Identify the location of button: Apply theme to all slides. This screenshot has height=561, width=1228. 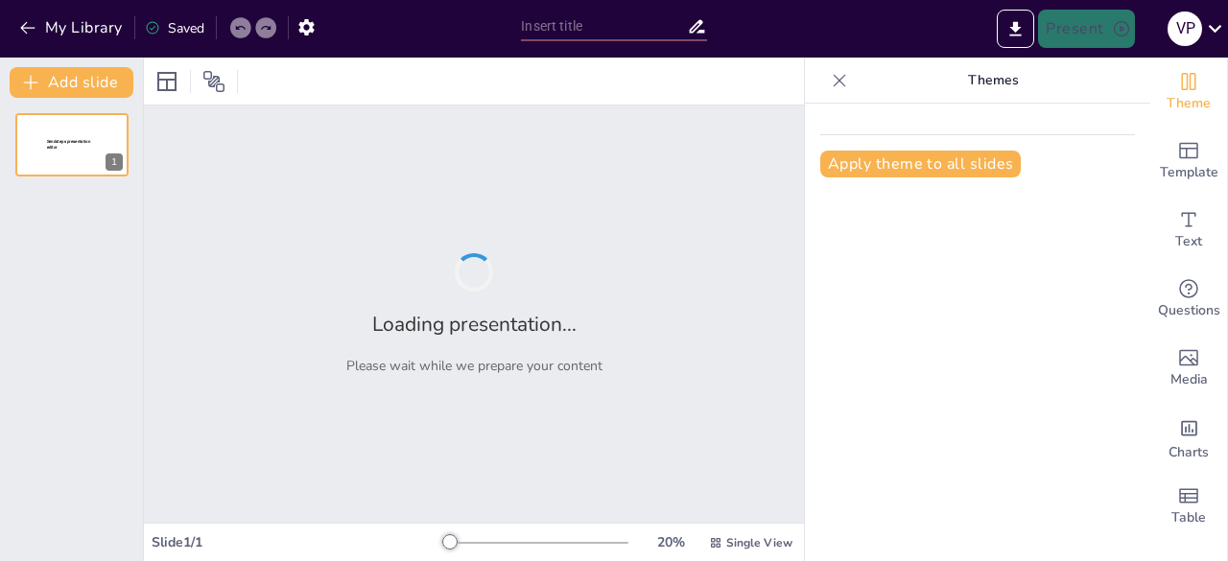
(920, 164).